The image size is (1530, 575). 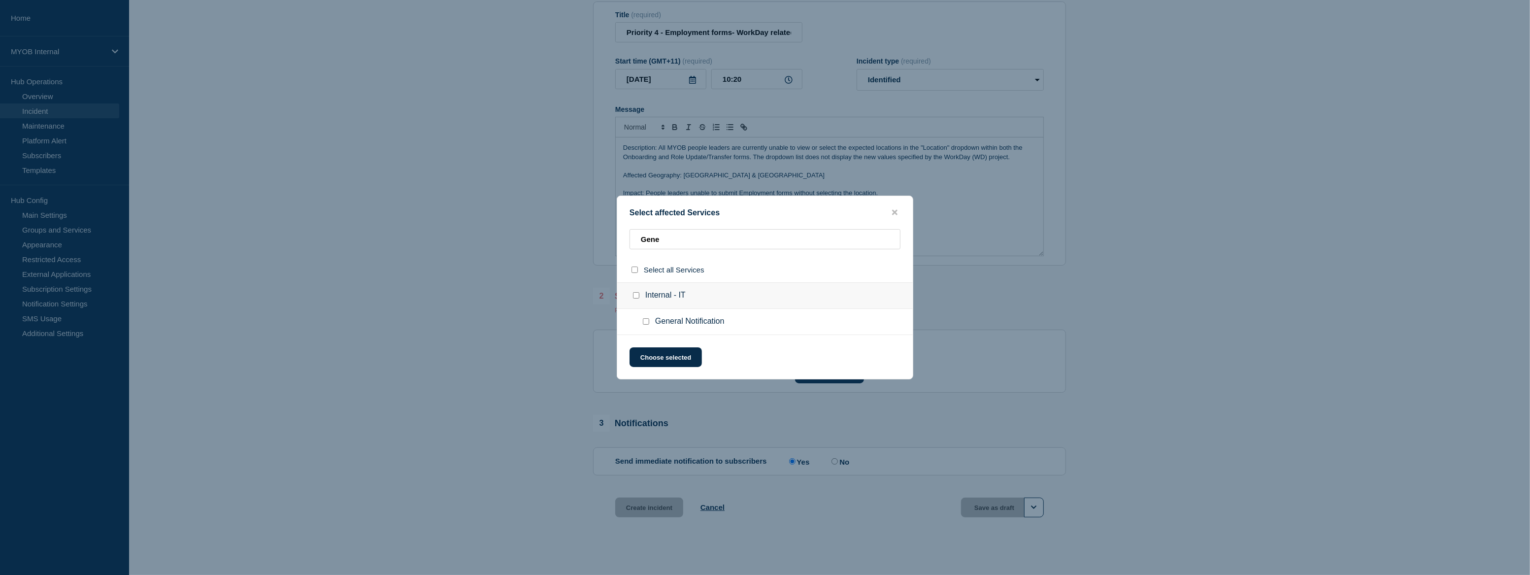 What do you see at coordinates (765, 239) in the screenshot?
I see `input: Search` at bounding box center [765, 239].